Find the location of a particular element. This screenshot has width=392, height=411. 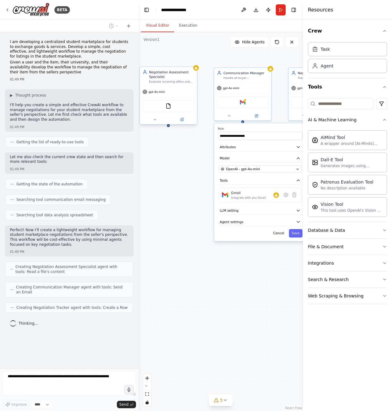

button: Crew is located at coordinates (348, 31).